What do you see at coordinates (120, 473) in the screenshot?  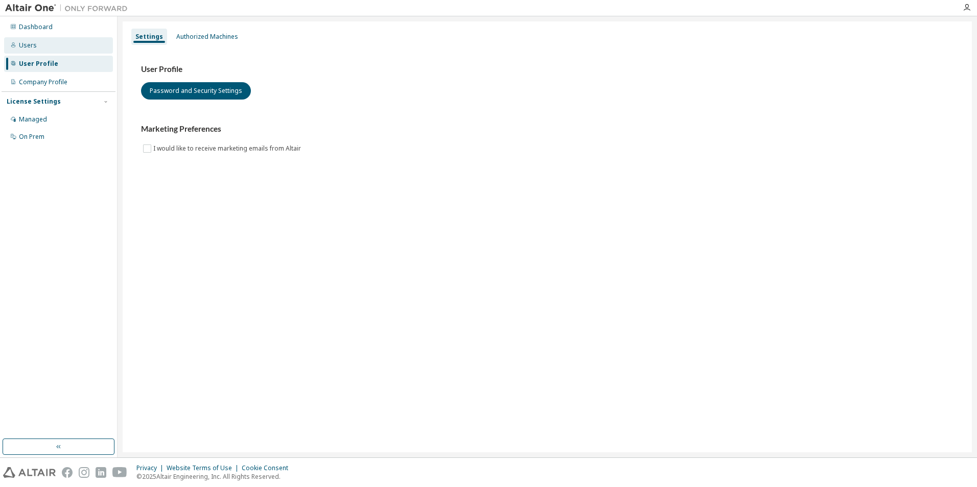 I see `img: youtube.svg` at bounding box center [120, 473].